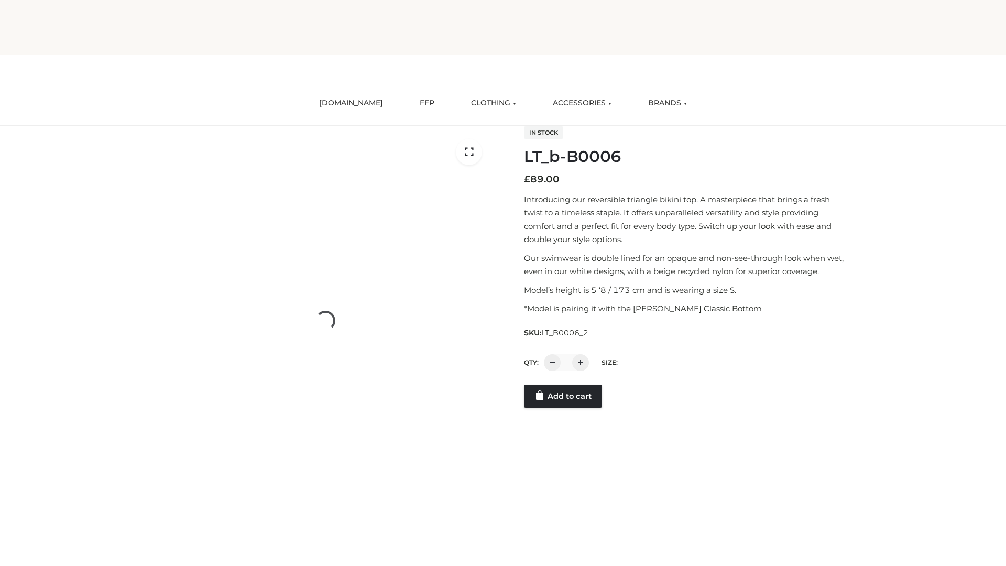  What do you see at coordinates (493, 103) in the screenshot?
I see `a: CLOTHING` at bounding box center [493, 103].